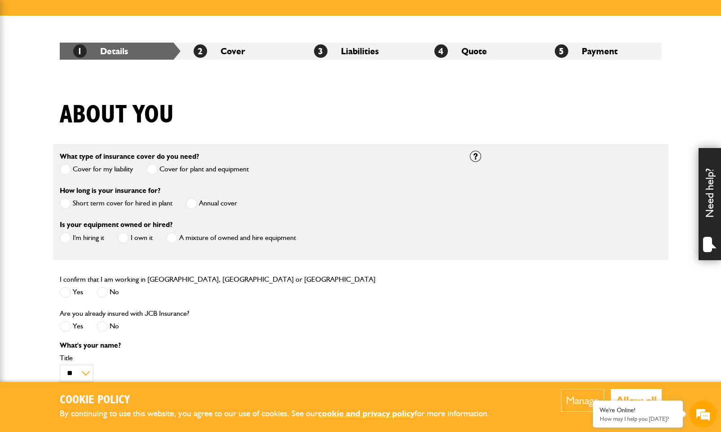  What do you see at coordinates (116, 203) in the screenshot?
I see `label: Short term cover for hired in plant` at bounding box center [116, 203].